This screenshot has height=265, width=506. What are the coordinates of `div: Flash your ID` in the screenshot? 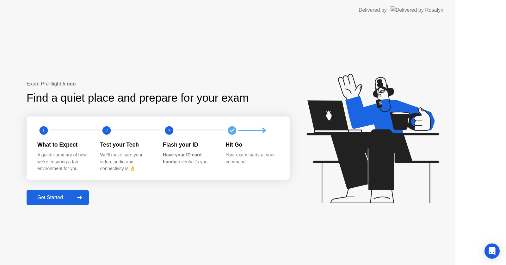 It's located at (189, 144).